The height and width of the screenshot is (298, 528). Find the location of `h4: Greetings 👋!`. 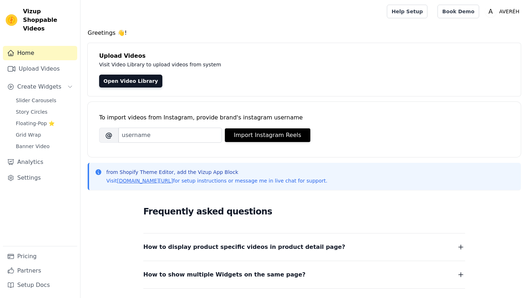

h4: Greetings 👋! is located at coordinates (304, 33).